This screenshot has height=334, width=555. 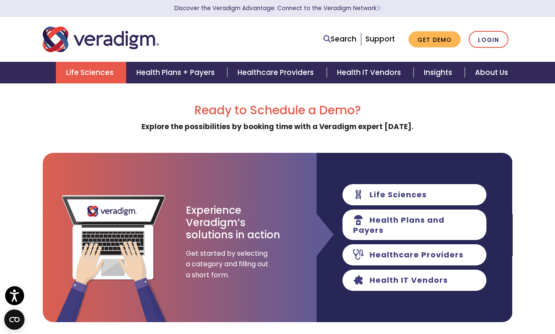 What do you see at coordinates (278, 110) in the screenshot?
I see `h2: Ready to Schedule a Demo?` at bounding box center [278, 110].